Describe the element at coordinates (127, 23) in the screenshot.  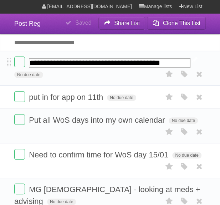
I see `b: Share List` at that location.